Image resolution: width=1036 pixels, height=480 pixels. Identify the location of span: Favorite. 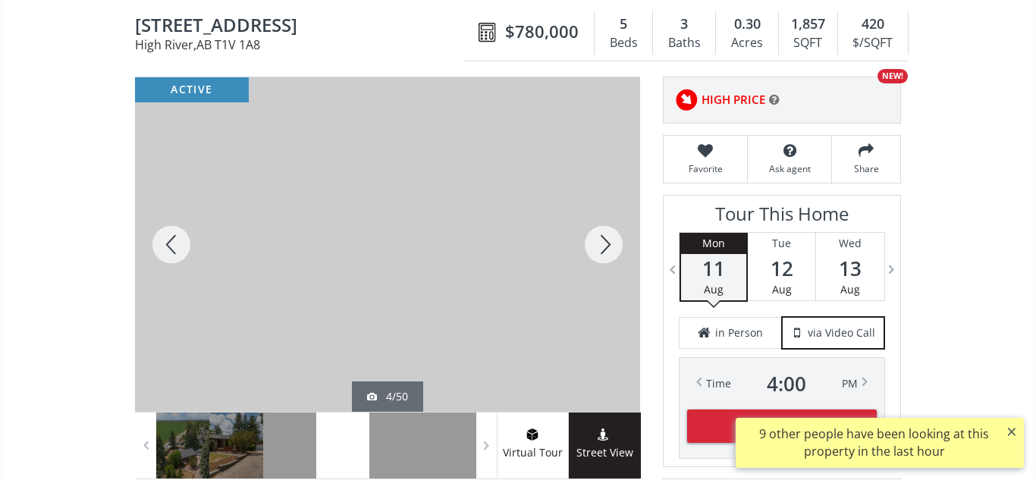
(705, 168).